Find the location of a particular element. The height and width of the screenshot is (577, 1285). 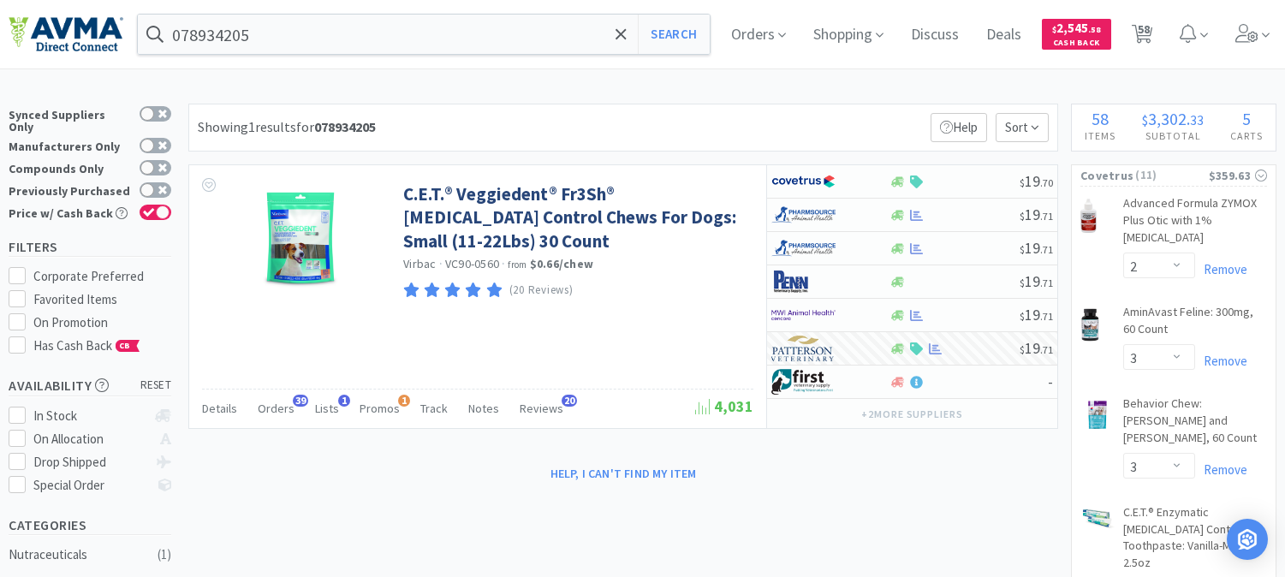

div: Nutraceuticals is located at coordinates (78, 555).